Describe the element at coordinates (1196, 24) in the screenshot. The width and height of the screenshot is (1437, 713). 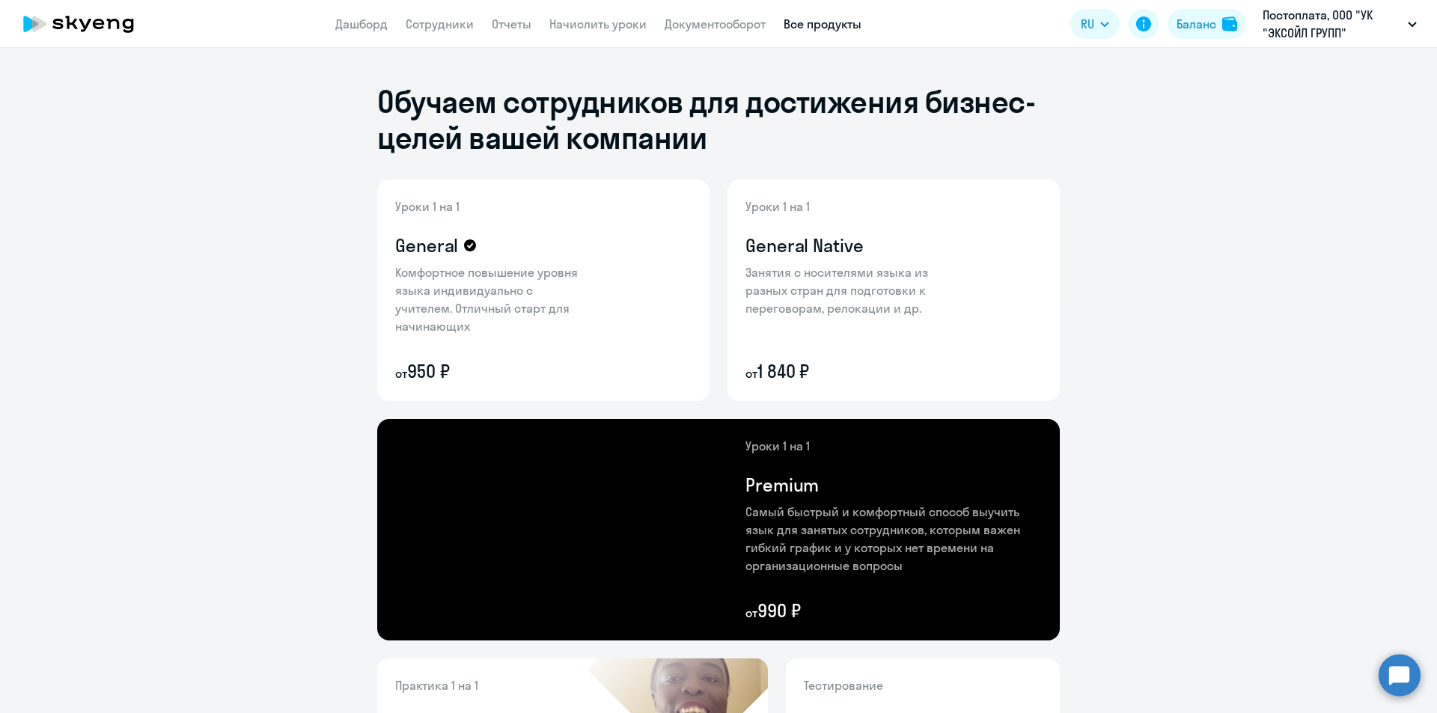
I see `div: Баланс` at that location.